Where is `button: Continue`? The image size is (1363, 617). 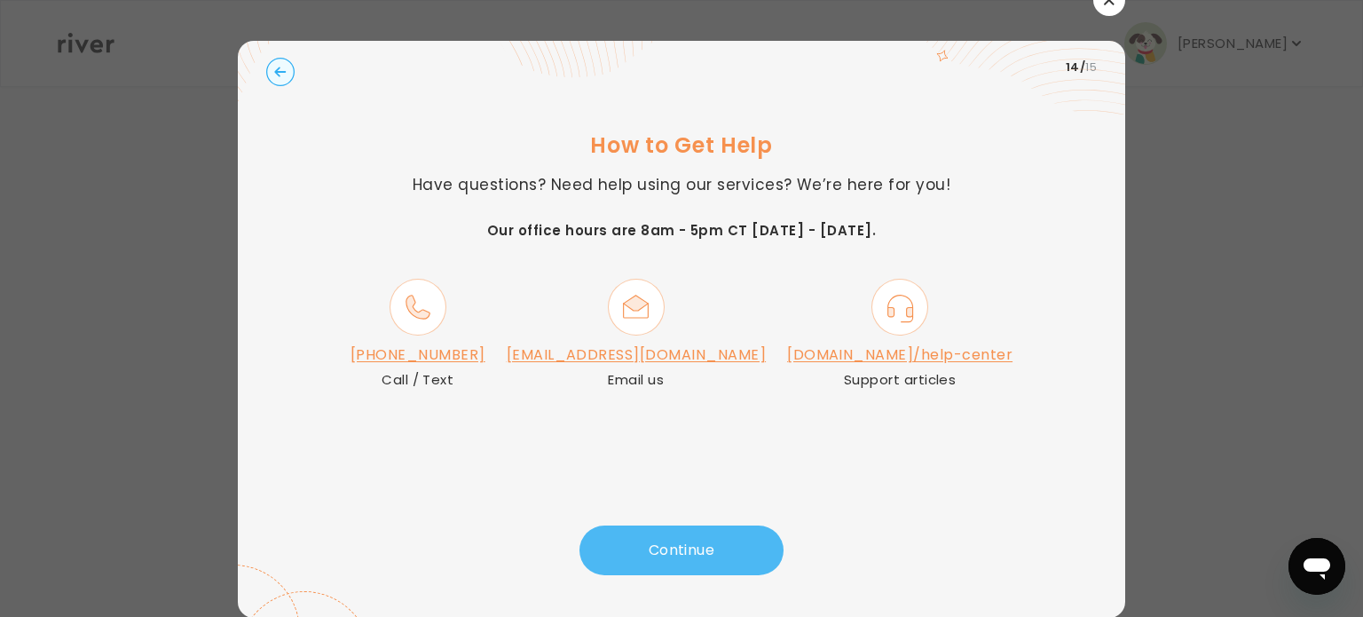
button: Continue is located at coordinates (681, 550).